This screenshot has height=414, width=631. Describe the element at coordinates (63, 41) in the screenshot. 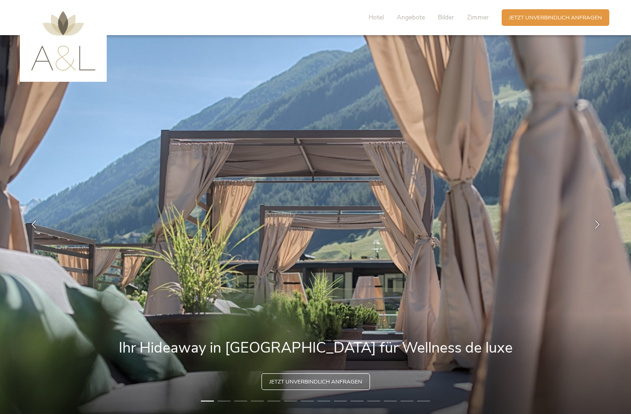

I see `img: AMONTI & LUNARIS Wellnessresort` at that location.